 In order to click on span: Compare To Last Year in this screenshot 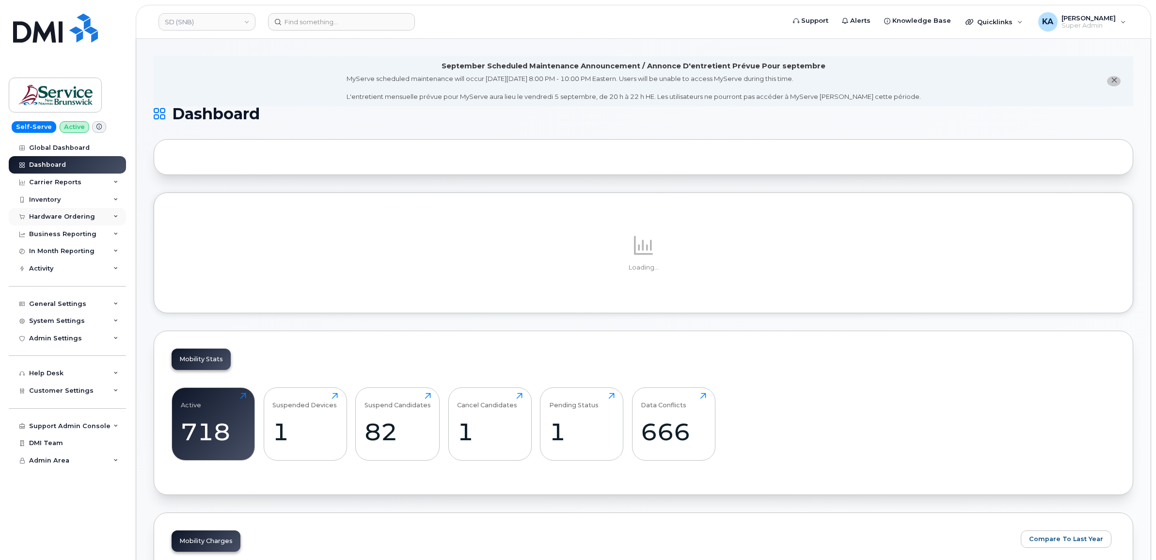, I will do `click(1066, 538)`.